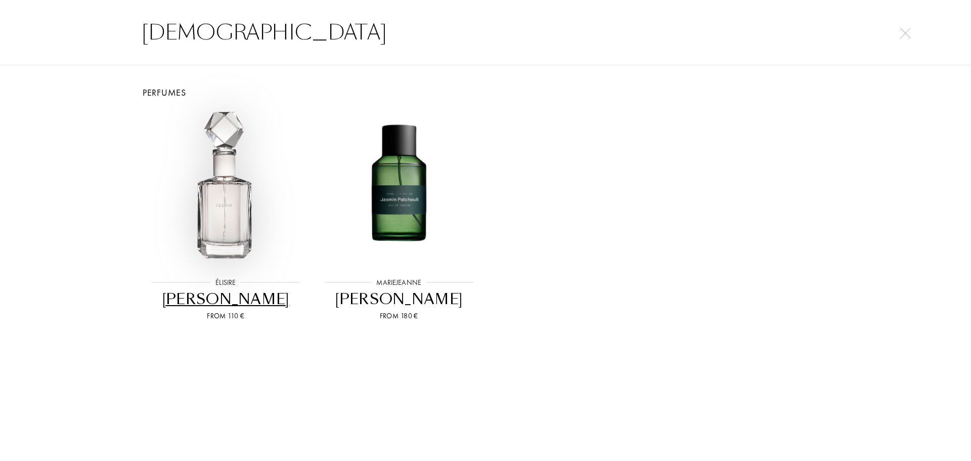 Image resolution: width=971 pixels, height=461 pixels. I want to click on div: From 180 €, so click(399, 316).